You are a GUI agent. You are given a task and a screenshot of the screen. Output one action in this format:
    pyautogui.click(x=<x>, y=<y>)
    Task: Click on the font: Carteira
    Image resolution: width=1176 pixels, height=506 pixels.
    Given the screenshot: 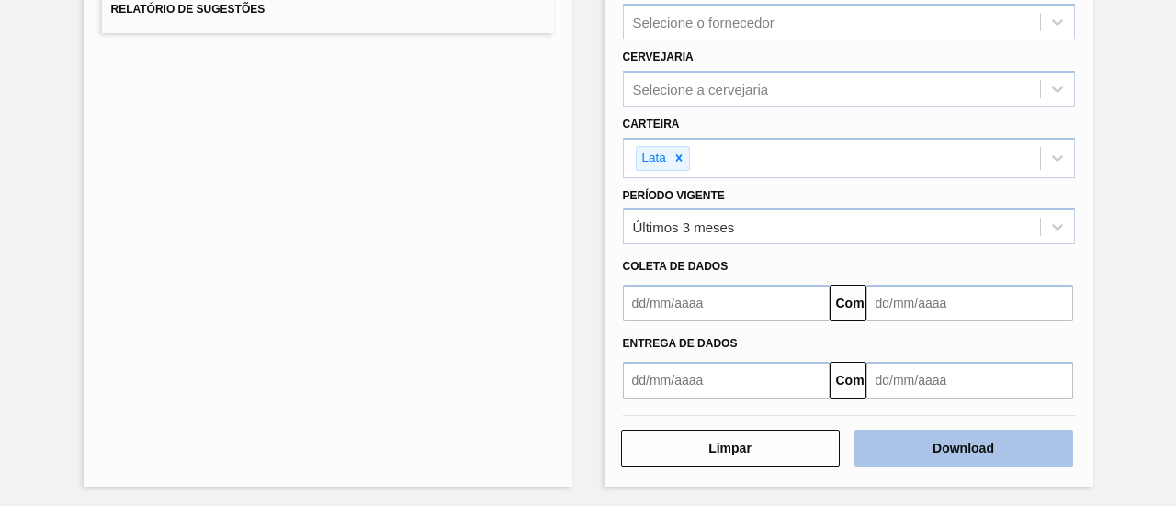 What is the action you would take?
    pyautogui.click(x=652, y=124)
    